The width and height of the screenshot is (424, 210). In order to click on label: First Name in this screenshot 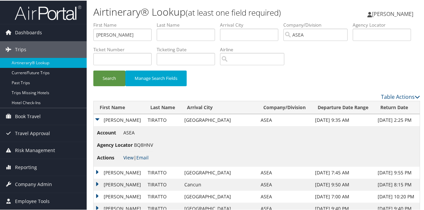, I will do `click(125, 24)`.